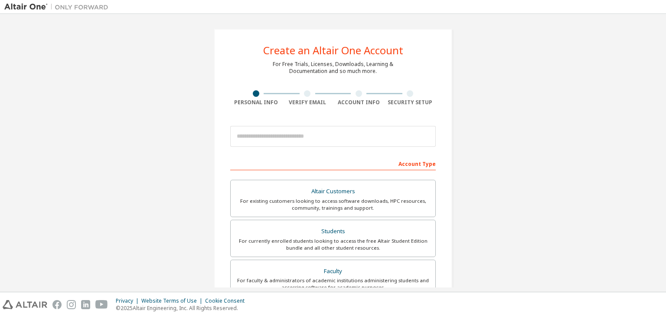 The height and width of the screenshot is (317, 666). Describe the element at coordinates (307, 102) in the screenshot. I see `div: Verify Email` at that location.